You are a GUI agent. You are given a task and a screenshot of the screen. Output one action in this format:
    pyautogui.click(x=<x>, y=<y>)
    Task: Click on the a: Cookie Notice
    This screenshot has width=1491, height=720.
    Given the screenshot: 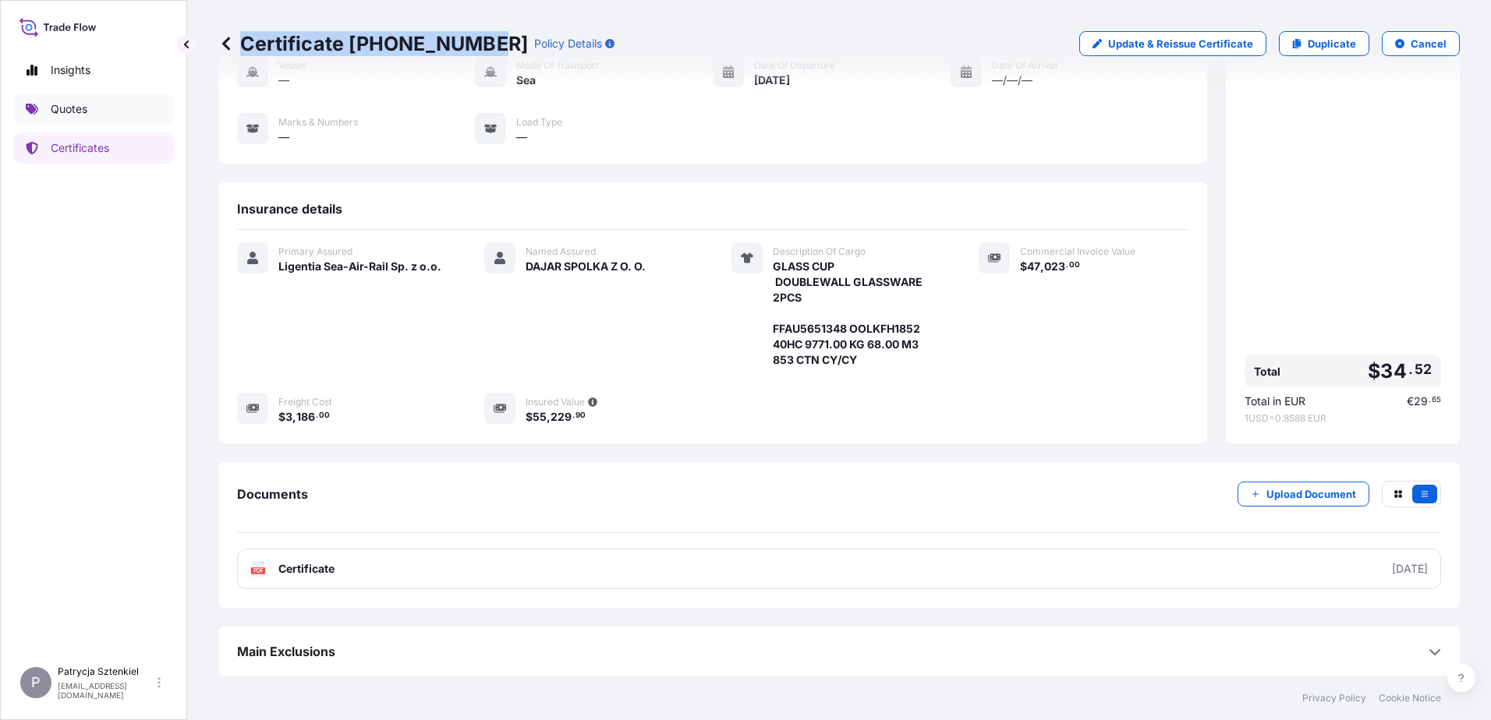 What is the action you would take?
    pyautogui.click(x=1409, y=698)
    